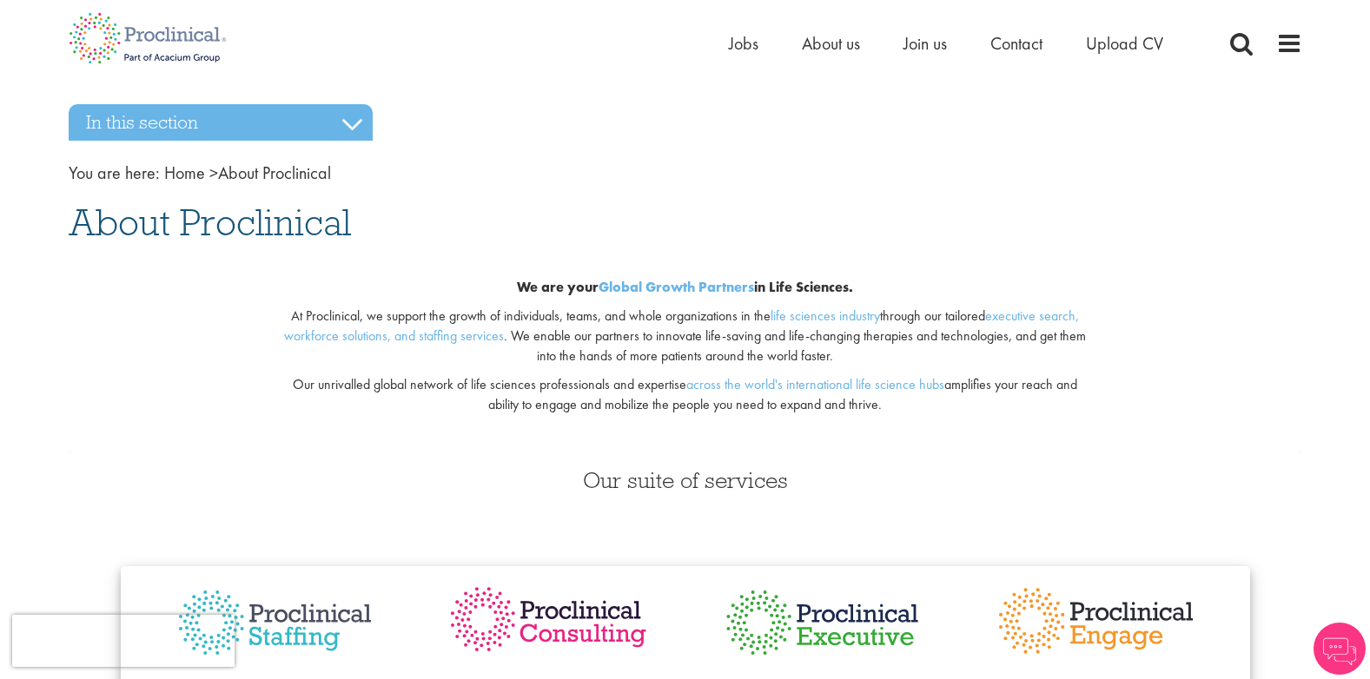  Describe the element at coordinates (822, 623) in the screenshot. I see `img: Proclinical Executive` at that location.